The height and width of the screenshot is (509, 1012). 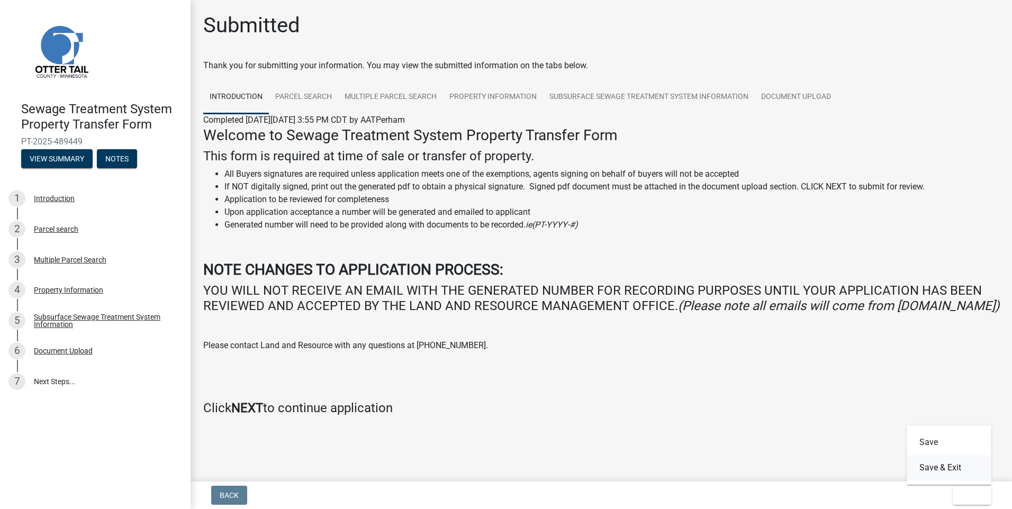 What do you see at coordinates (612, 200) in the screenshot?
I see `li: Application to be reviewed for completeness` at bounding box center [612, 200].